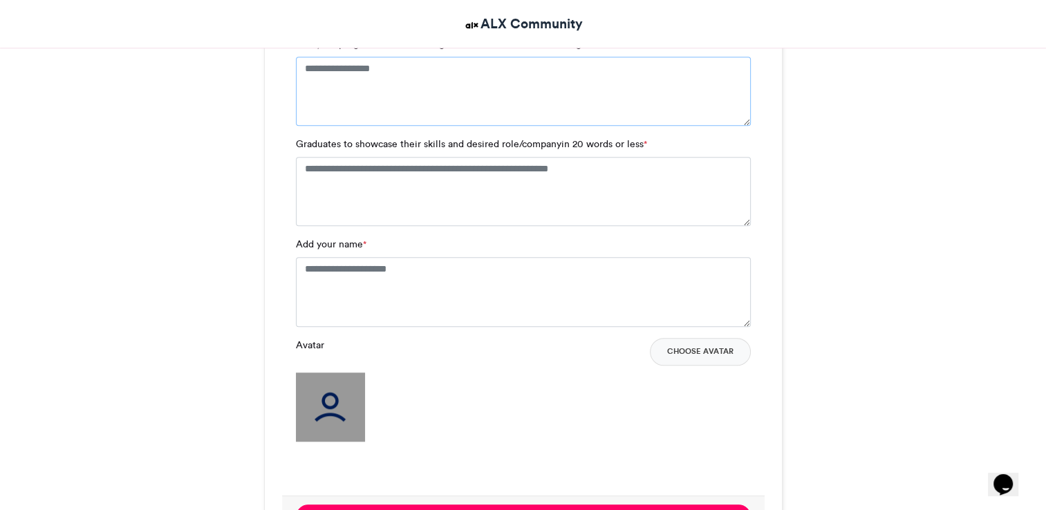 Image resolution: width=1046 pixels, height=510 pixels. Describe the element at coordinates (700, 352) in the screenshot. I see `button: Choose Avatar` at that location.